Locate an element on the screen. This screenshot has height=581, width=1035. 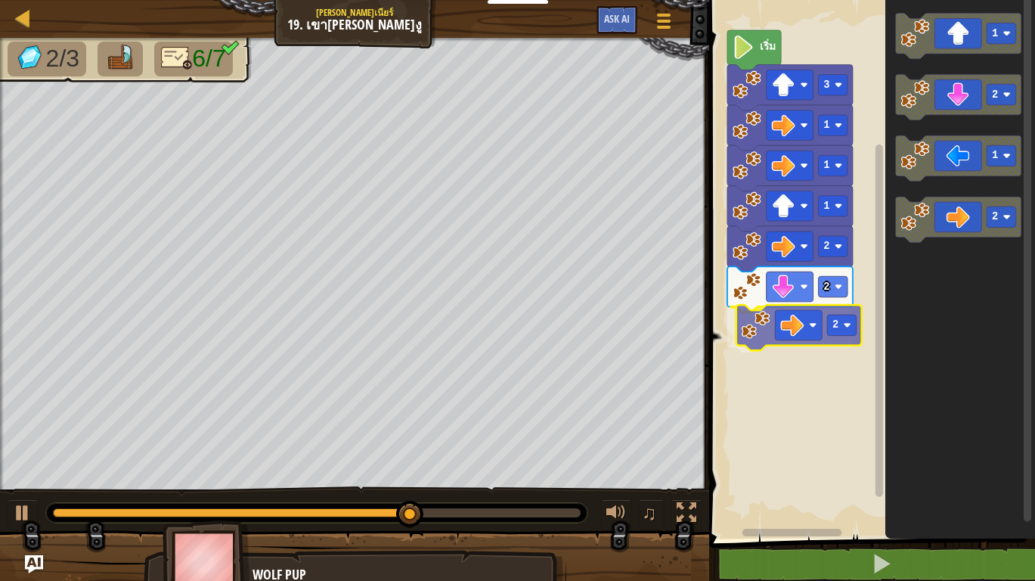
button: สลับเป็นเต็มจอ is located at coordinates (687, 514).